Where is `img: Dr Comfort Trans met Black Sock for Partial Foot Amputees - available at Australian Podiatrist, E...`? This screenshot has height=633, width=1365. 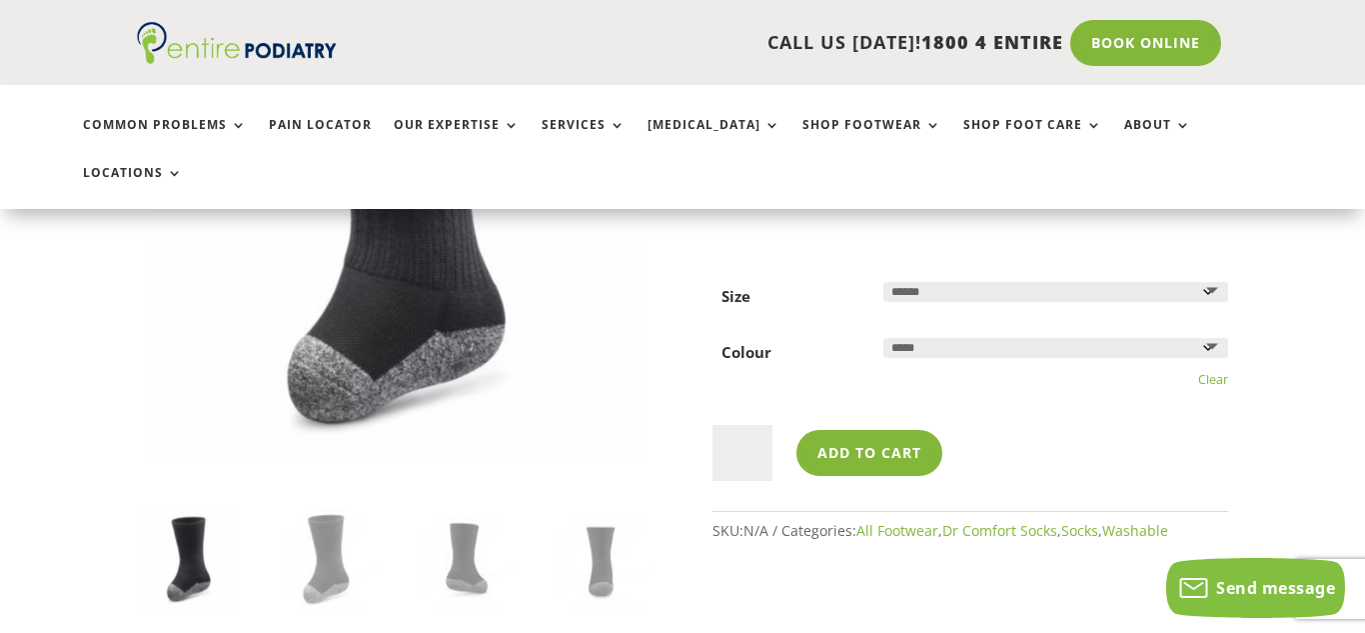
img: Dr Comfort Trans met Black Sock for Partial Foot Amputees - available at Australian Podiatrist, E... is located at coordinates (463, 559).